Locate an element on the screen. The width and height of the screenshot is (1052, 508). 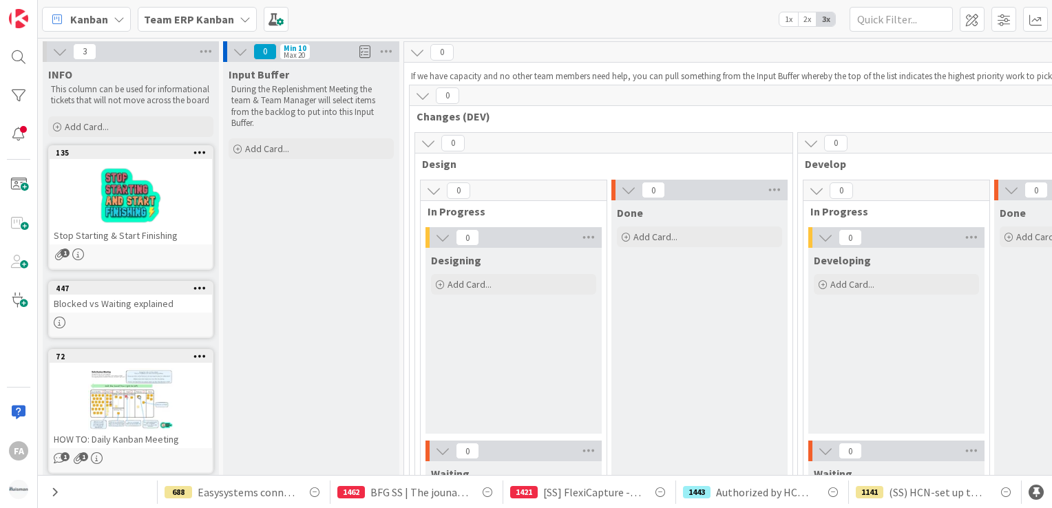
span: 3 is located at coordinates (85, 52).